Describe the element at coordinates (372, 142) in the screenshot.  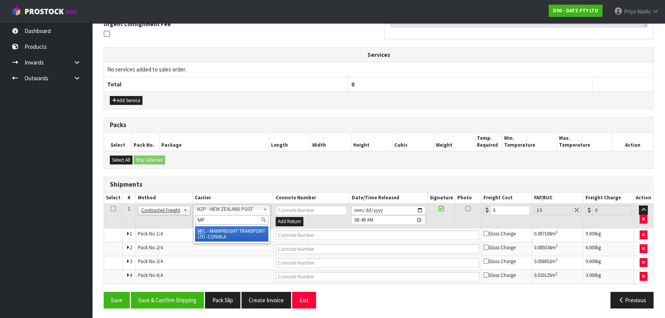
I see `th: Height` at that location.